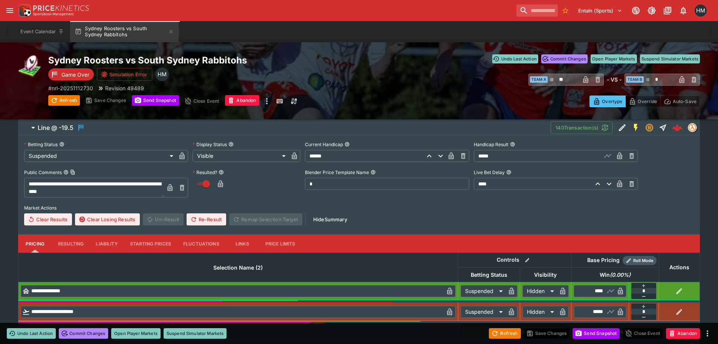 Image resolution: width=718 pixels, height=344 pixels. Describe the element at coordinates (238, 267) in the screenshot. I see `span: Selection Name (2)` at that location.